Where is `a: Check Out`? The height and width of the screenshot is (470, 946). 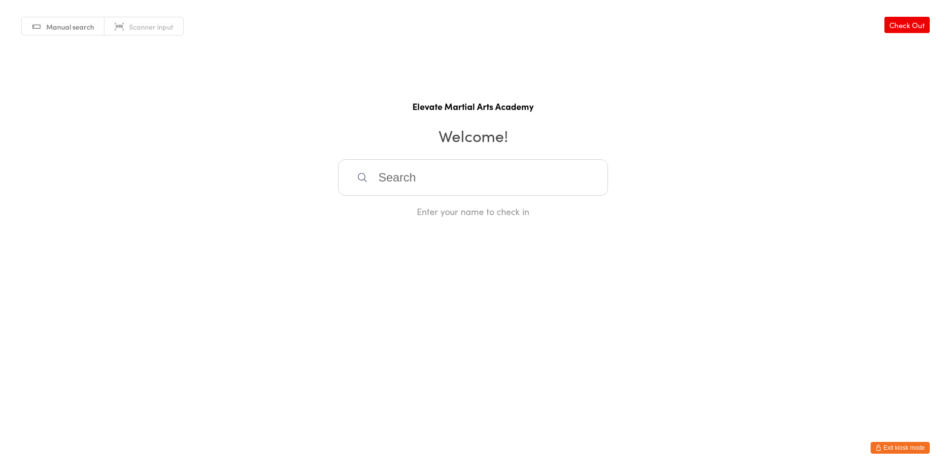
a: Check Out is located at coordinates (907, 25).